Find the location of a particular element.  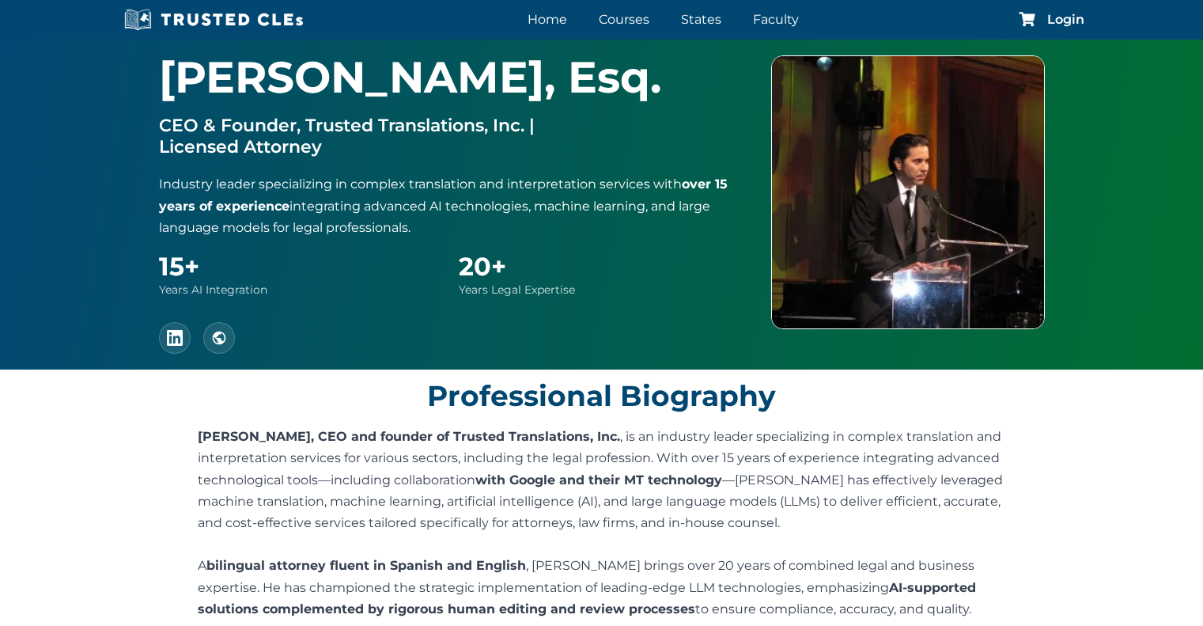

p: Industry leader specializing in complex translation and interpretation services with integrating ... is located at coordinates (449, 206).